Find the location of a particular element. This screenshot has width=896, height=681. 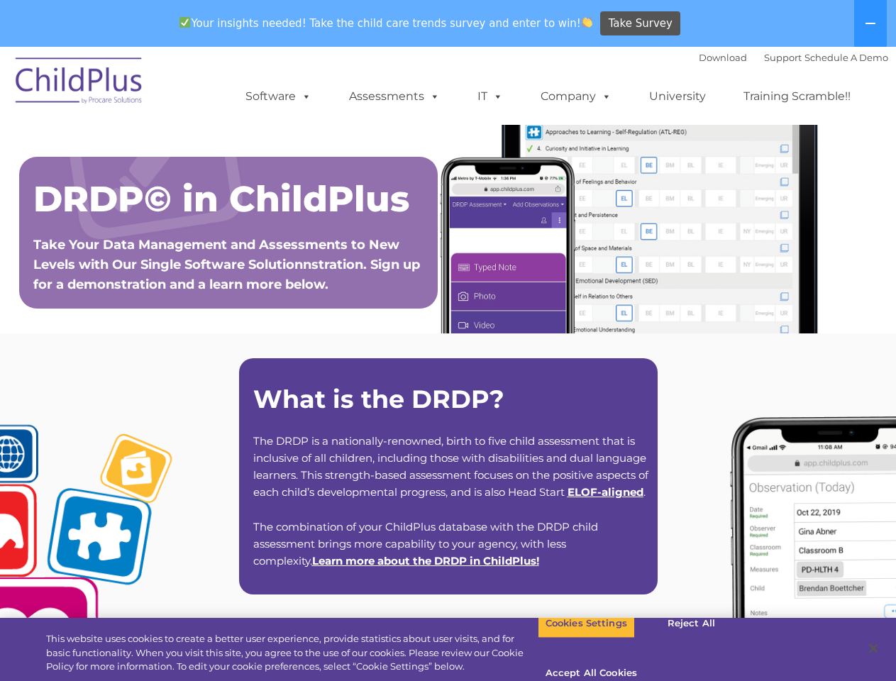

button: Cookies Settings is located at coordinates (586, 624).